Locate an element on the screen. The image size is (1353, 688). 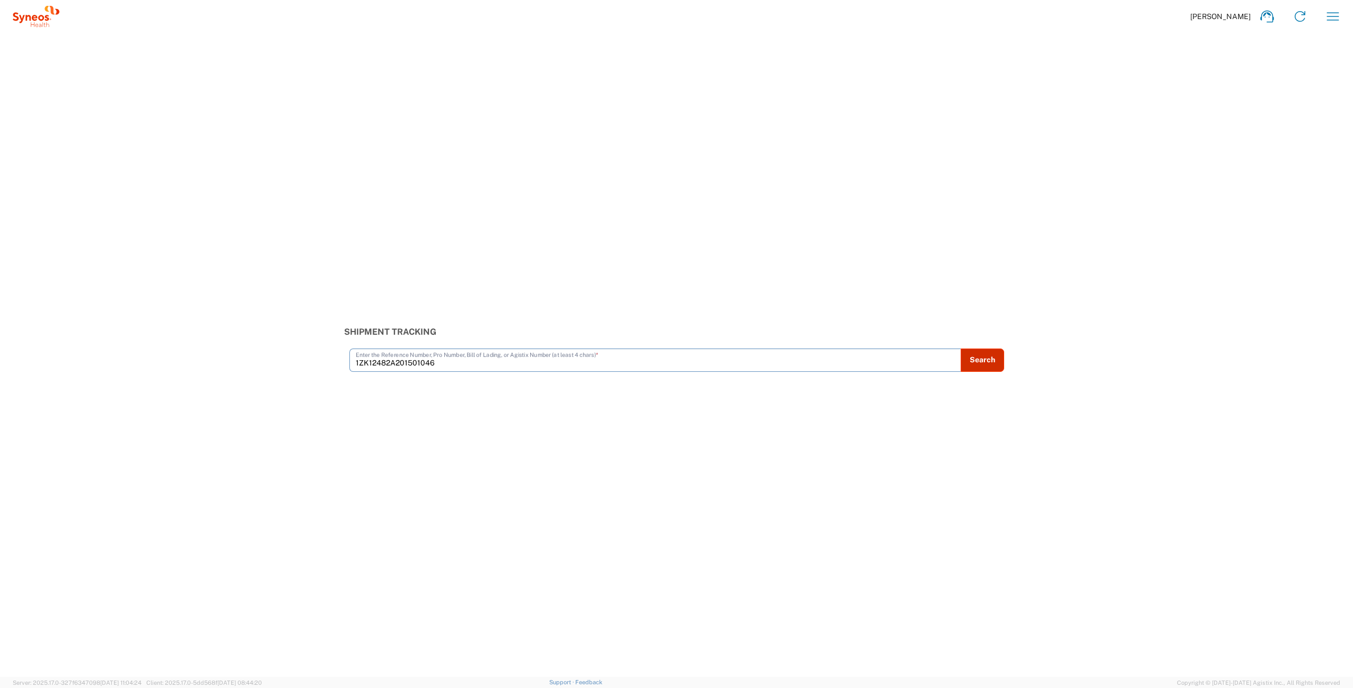
button: Search is located at coordinates (982, 360).